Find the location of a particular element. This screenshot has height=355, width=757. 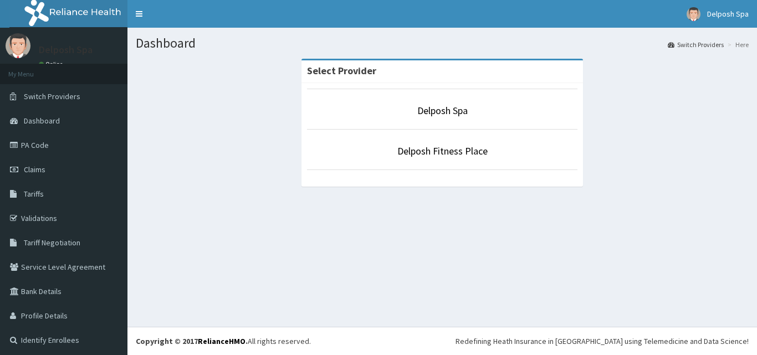

li: Here is located at coordinates (737, 44).